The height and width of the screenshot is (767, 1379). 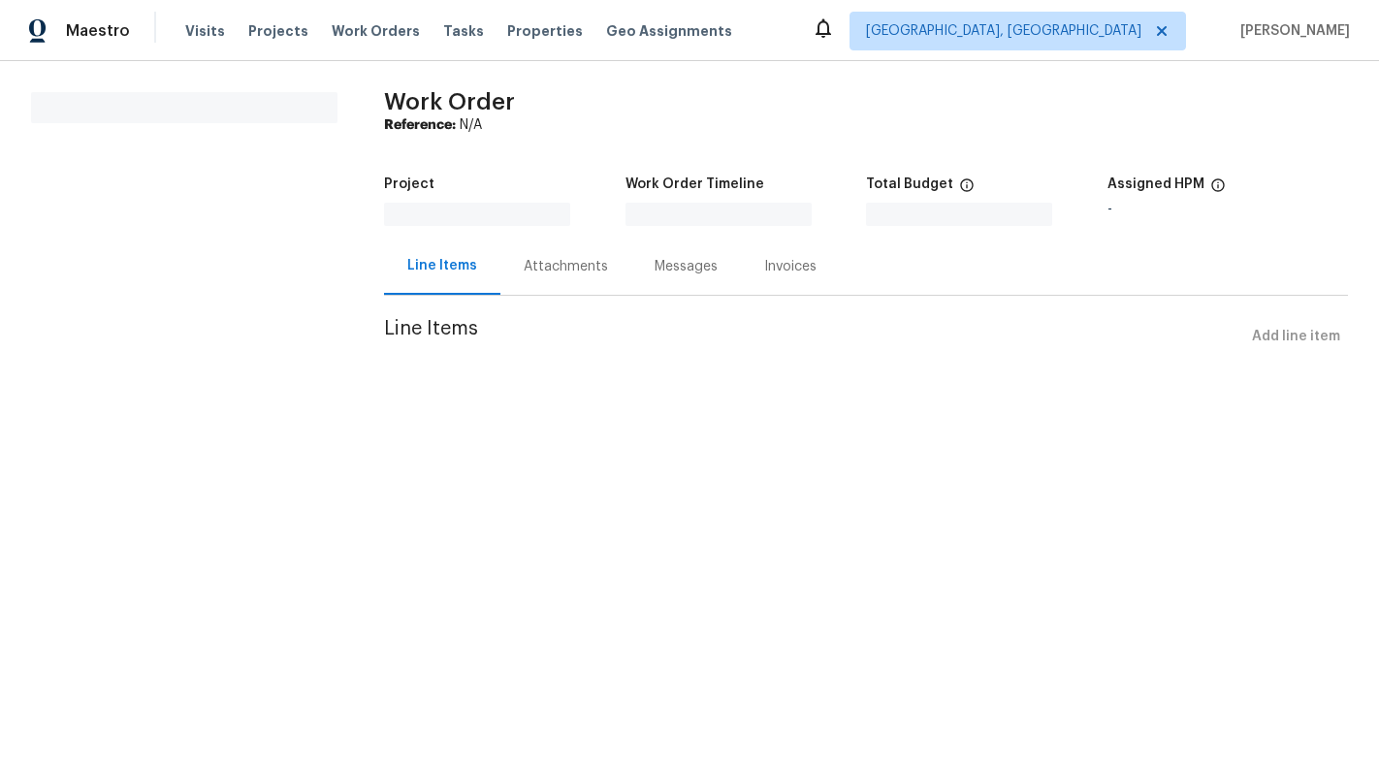 What do you see at coordinates (1218, 190) in the screenshot?
I see `span: The hpm assigned to this work order.` at bounding box center [1218, 190].